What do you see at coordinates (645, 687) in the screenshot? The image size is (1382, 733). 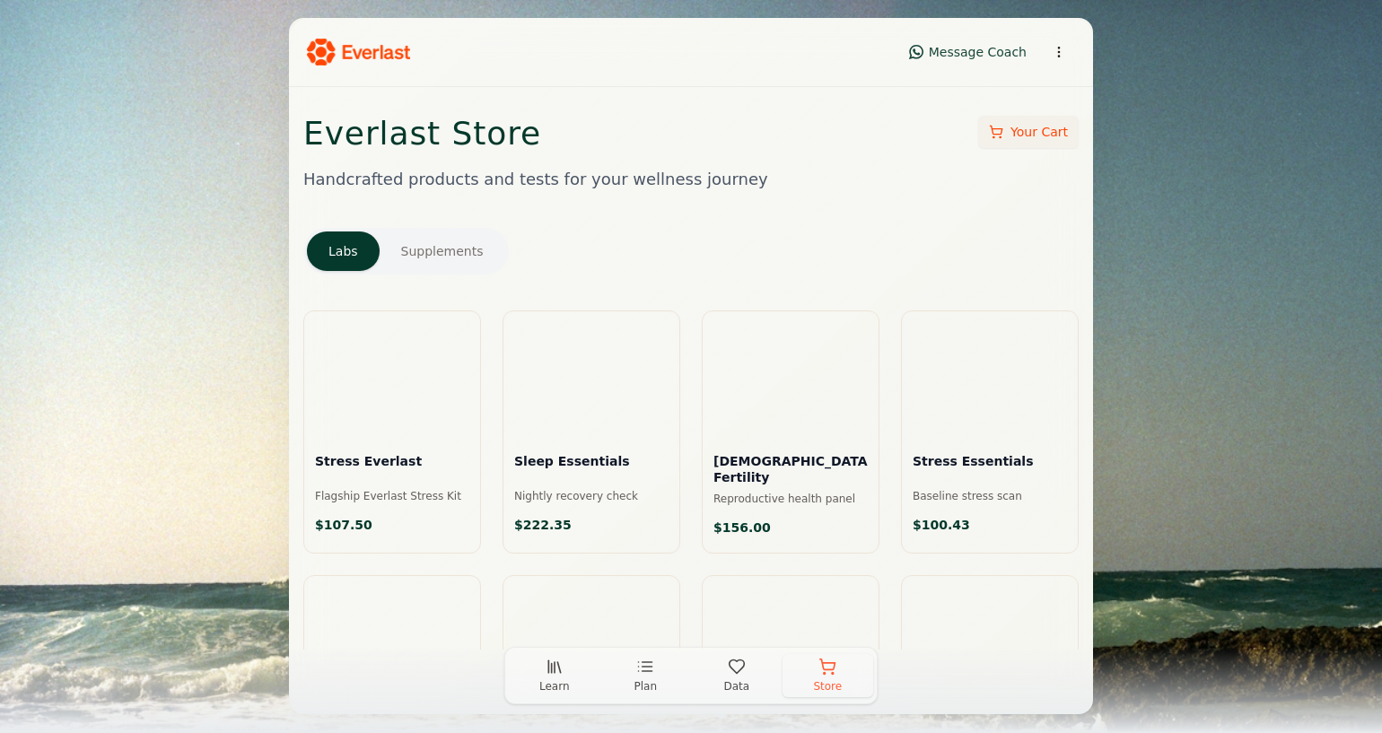 I see `span: Plan` at bounding box center [645, 687].